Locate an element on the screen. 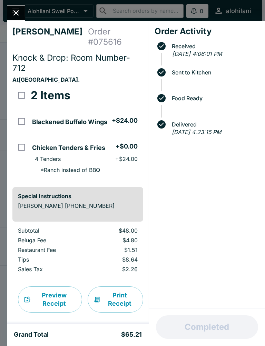 This screenshot has width=265, height=346. p: $48.00 is located at coordinates (114, 231).